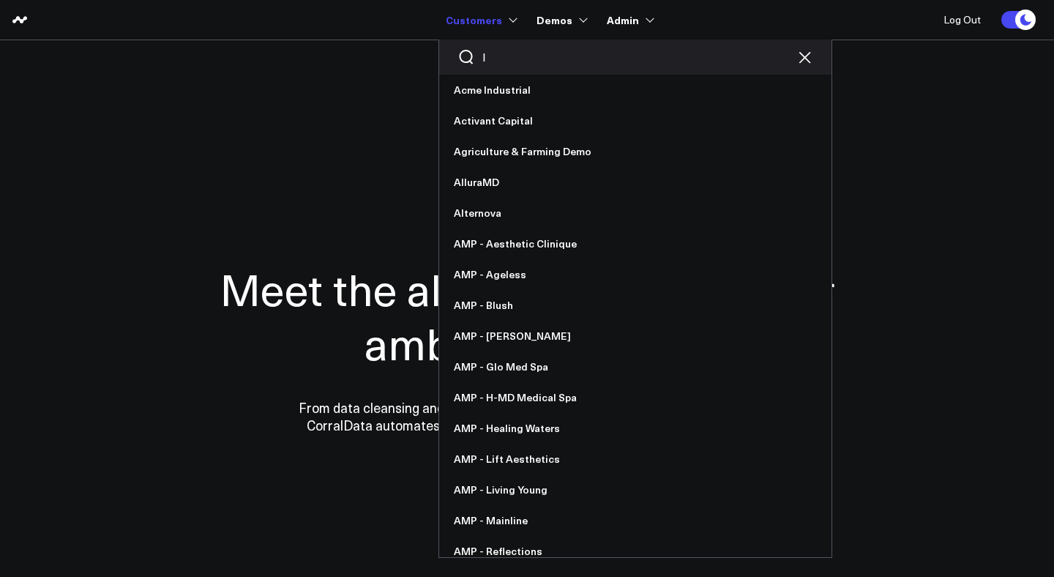 Image resolution: width=1054 pixels, height=577 pixels. Describe the element at coordinates (480, 20) in the screenshot. I see `a: Customers` at that location.